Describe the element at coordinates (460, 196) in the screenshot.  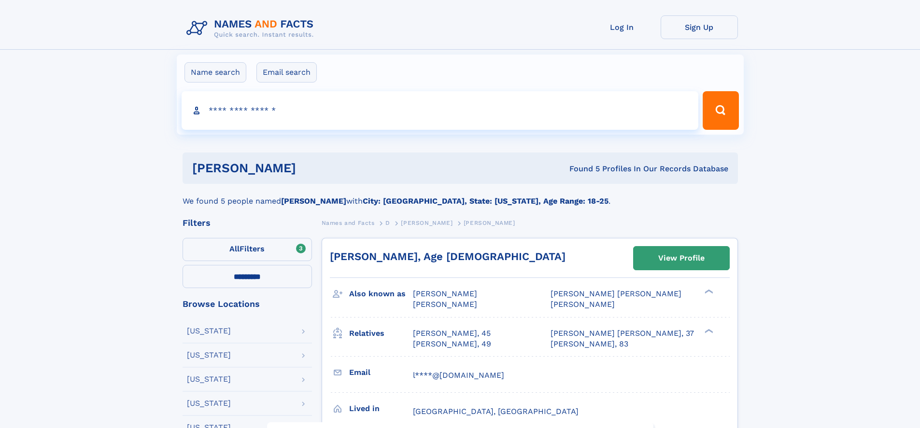
I see `div: We found 5 people named with .` at that location.